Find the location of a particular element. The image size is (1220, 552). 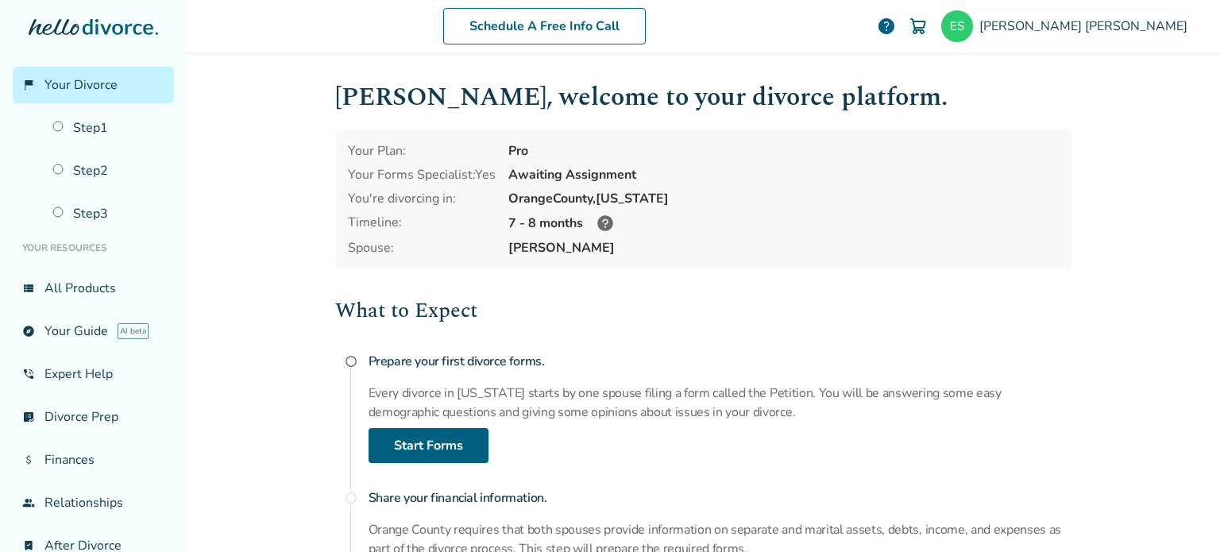

a: flag_2Your Divorce is located at coordinates (93, 85).